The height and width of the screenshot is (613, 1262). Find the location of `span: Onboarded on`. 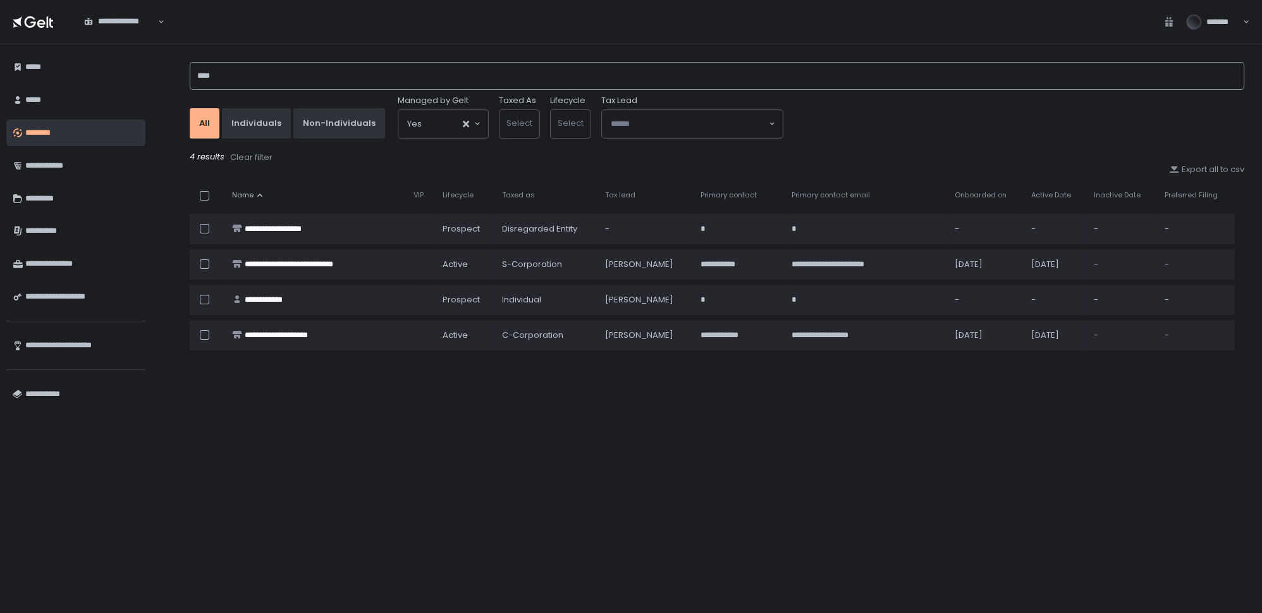

span: Onboarded on is located at coordinates (981, 195).